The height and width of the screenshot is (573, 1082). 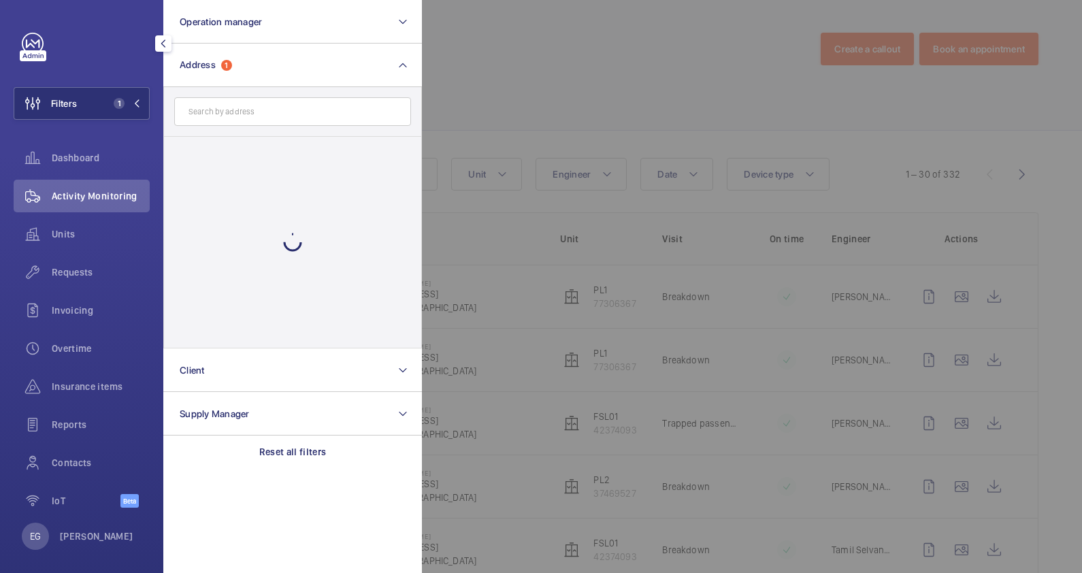 I want to click on span: Requests, so click(x=101, y=272).